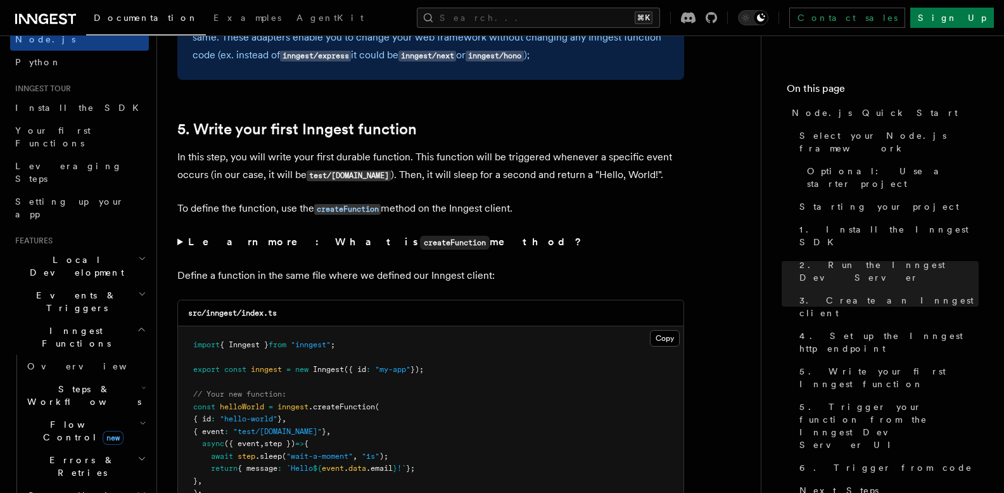  Describe the element at coordinates (886, 206) in the screenshot. I see `a: Starting your project` at that location.